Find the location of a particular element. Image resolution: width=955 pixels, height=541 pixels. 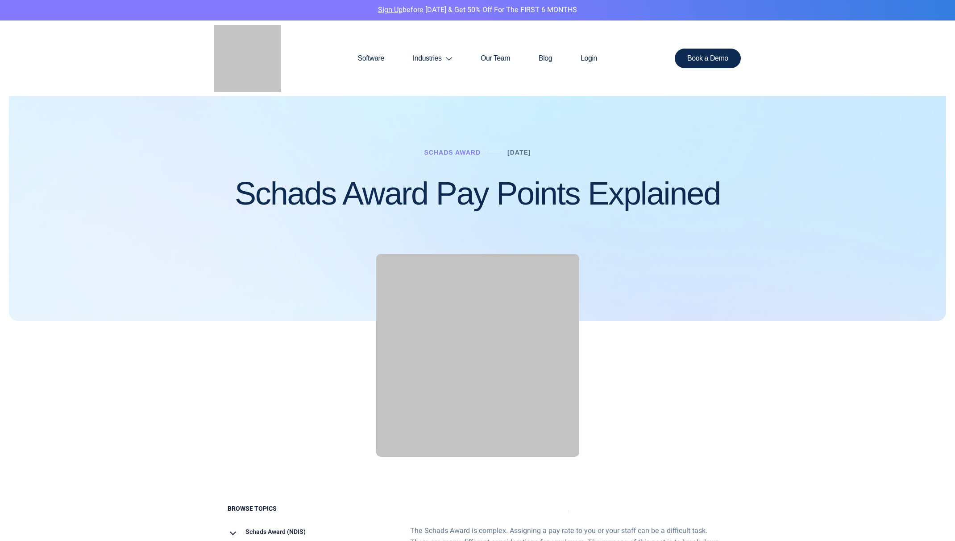

a: Login is located at coordinates (588, 58).